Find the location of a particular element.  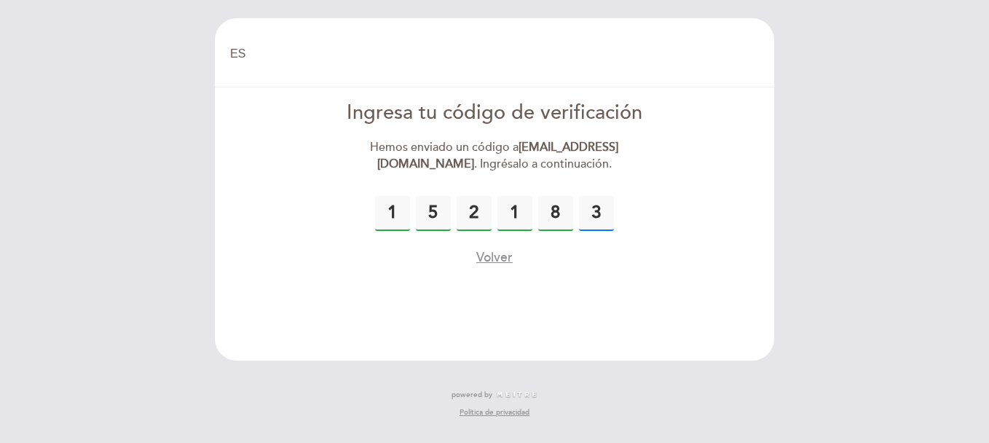

span: powered by is located at coordinates (472, 395).